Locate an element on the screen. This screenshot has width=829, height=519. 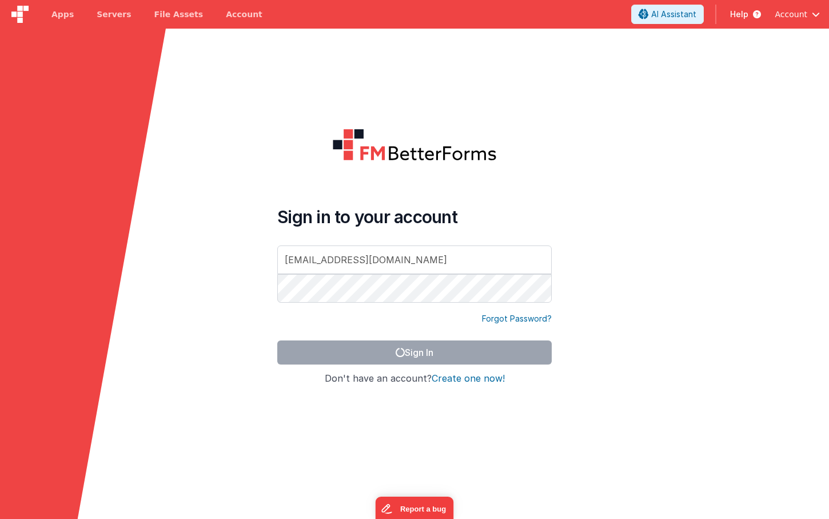
span: Account is located at coordinates (791, 14).